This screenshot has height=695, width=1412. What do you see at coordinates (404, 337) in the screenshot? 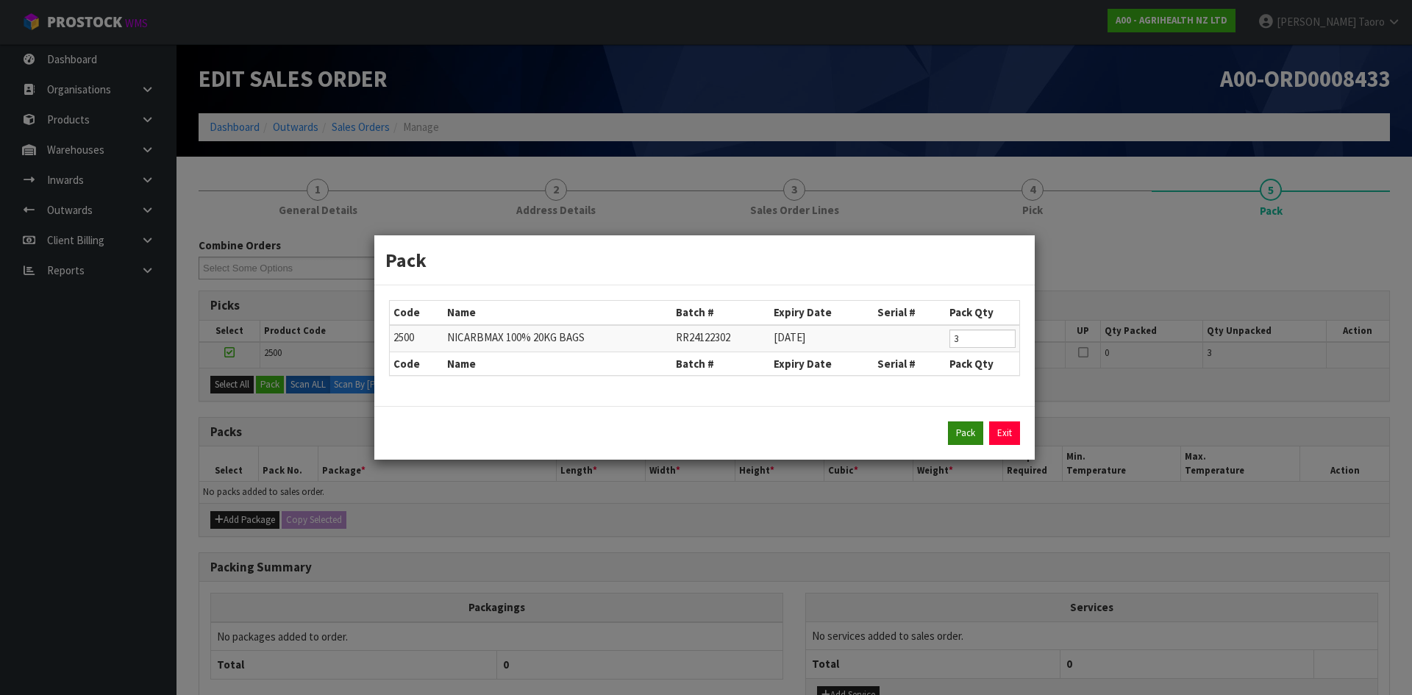
I see `span: 2500` at bounding box center [404, 337].